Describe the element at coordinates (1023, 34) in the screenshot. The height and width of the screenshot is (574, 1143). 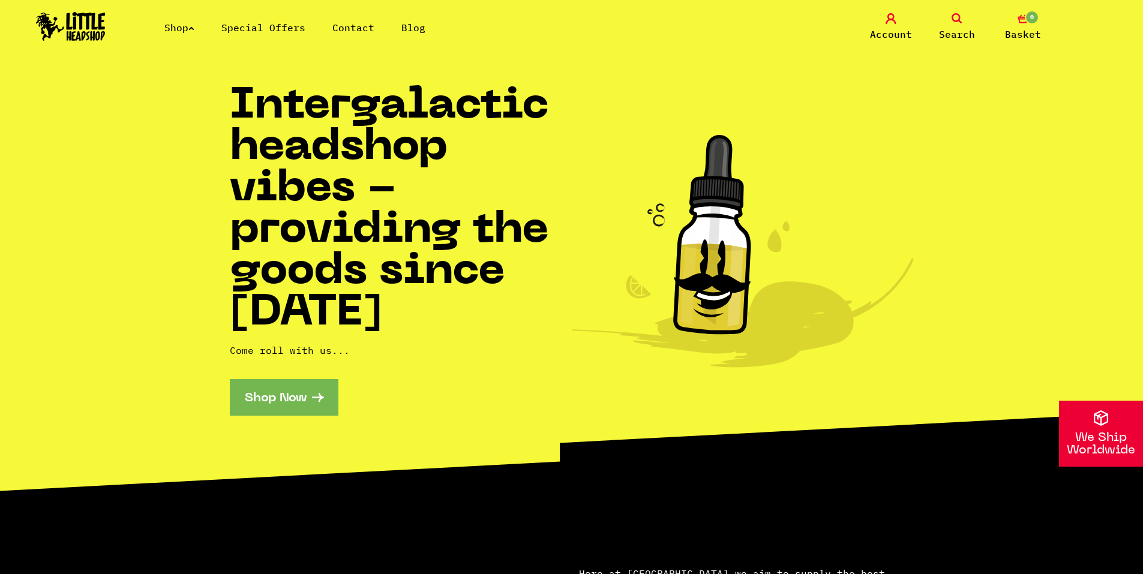
I see `span: Basket` at that location.